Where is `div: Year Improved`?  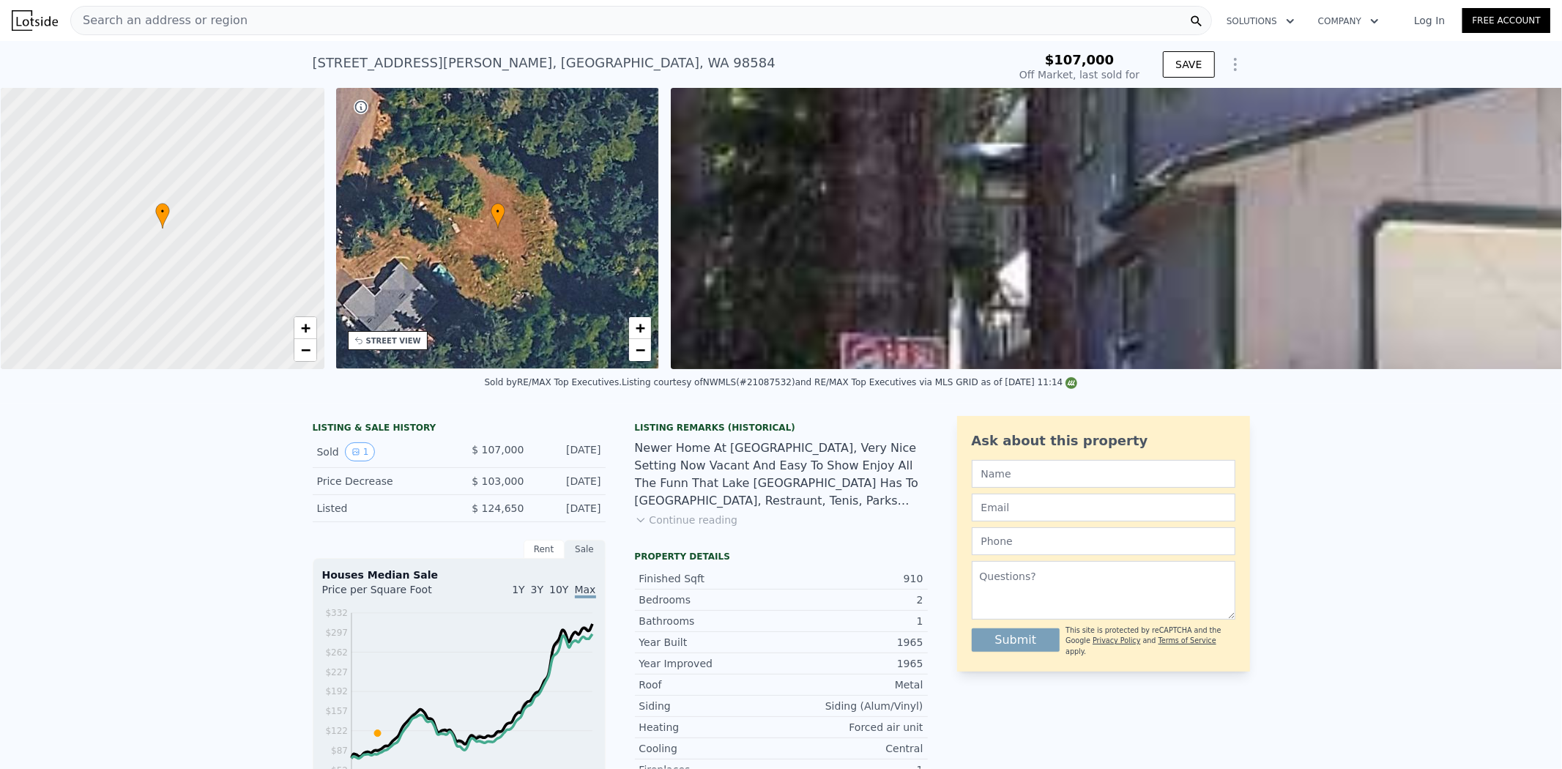 div: Year Improved is located at coordinates (710, 663).